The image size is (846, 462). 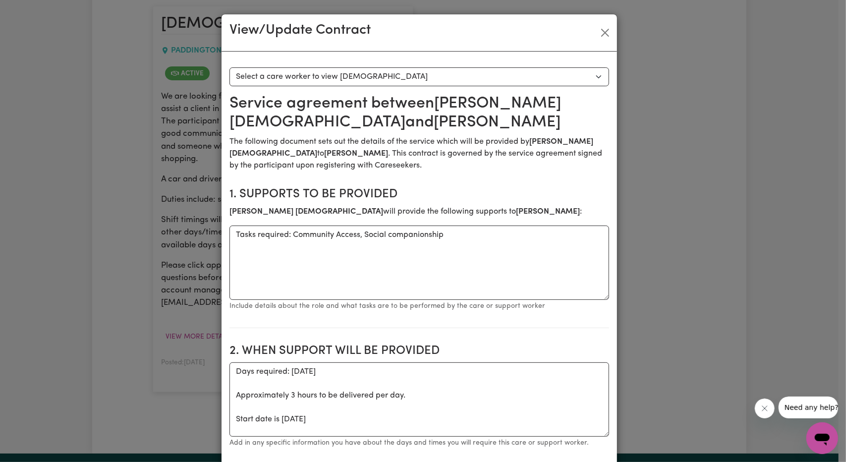 What do you see at coordinates (300, 31) in the screenshot?
I see `h3: View/Update Contract` at bounding box center [300, 31].